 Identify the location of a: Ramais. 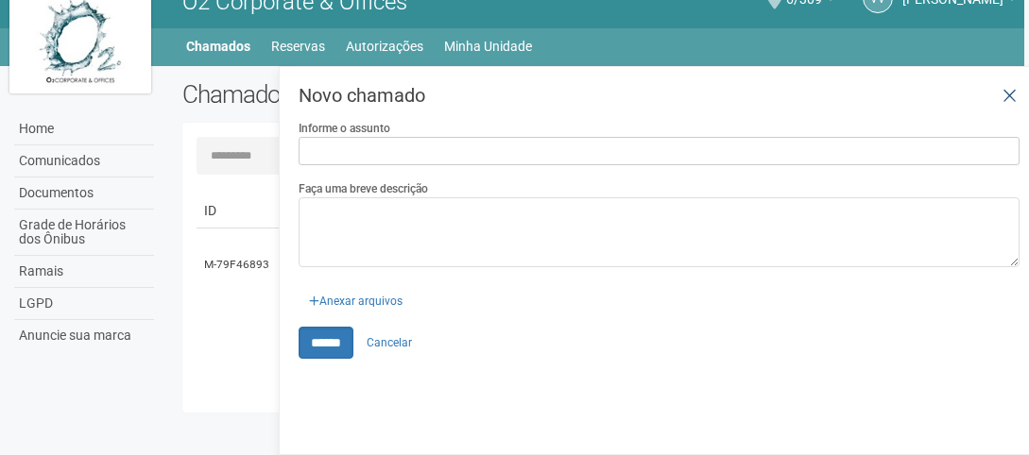
(84, 272).